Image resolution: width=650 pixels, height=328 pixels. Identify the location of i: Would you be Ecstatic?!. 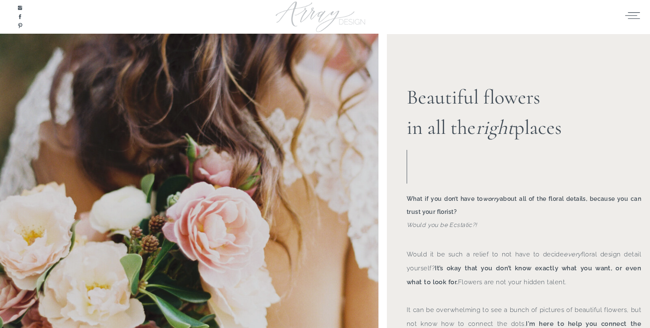
(442, 225).